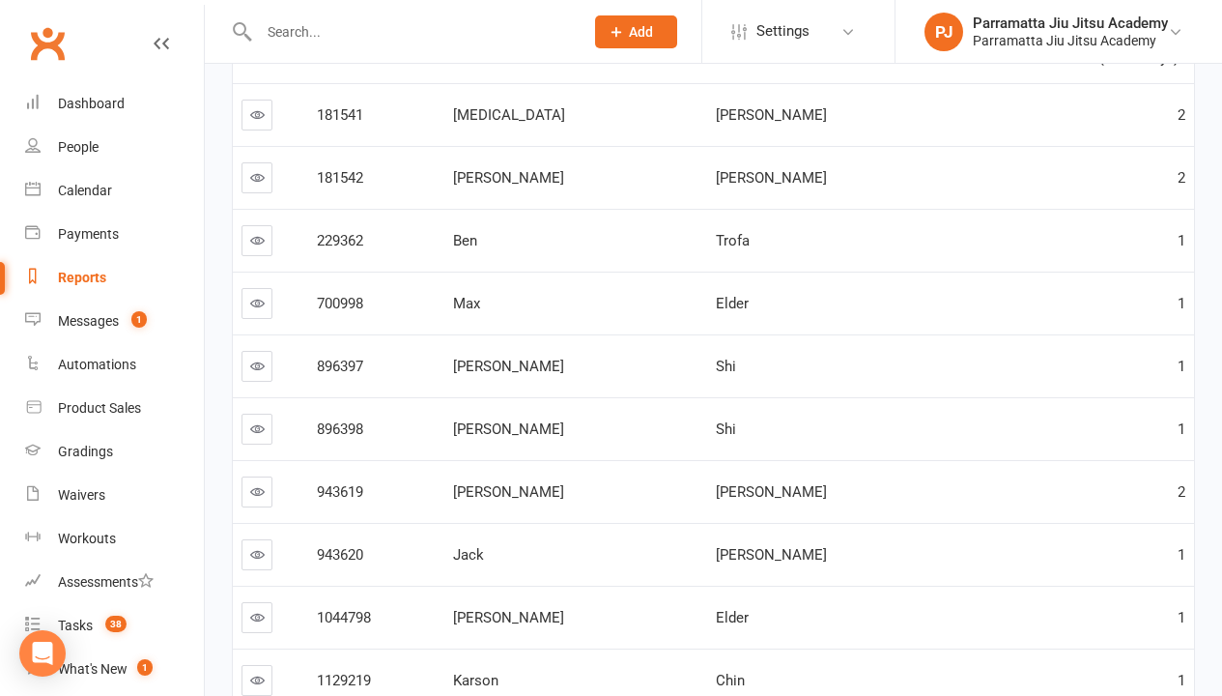 The image size is (1222, 696). Describe the element at coordinates (344, 680) in the screenshot. I see `span: 1129219` at that location.